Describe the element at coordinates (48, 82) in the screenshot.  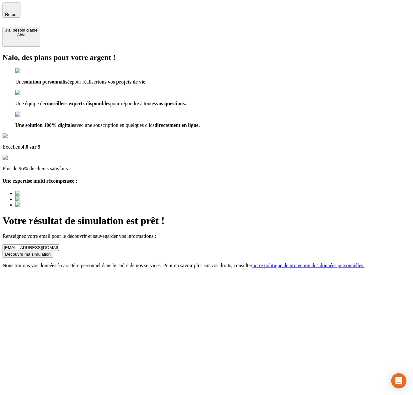
I see `span: solution personnalisée` at that location.